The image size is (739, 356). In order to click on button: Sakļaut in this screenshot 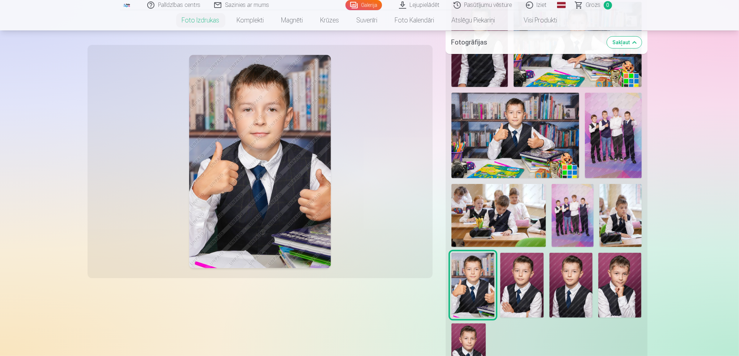, I will do `click(624, 42)`.